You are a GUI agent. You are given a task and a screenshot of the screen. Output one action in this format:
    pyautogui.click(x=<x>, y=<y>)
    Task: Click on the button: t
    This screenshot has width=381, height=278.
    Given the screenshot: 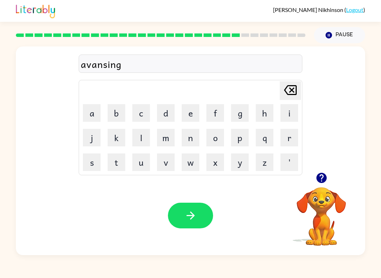 What is the action you would take?
    pyautogui.click(x=116, y=163)
    